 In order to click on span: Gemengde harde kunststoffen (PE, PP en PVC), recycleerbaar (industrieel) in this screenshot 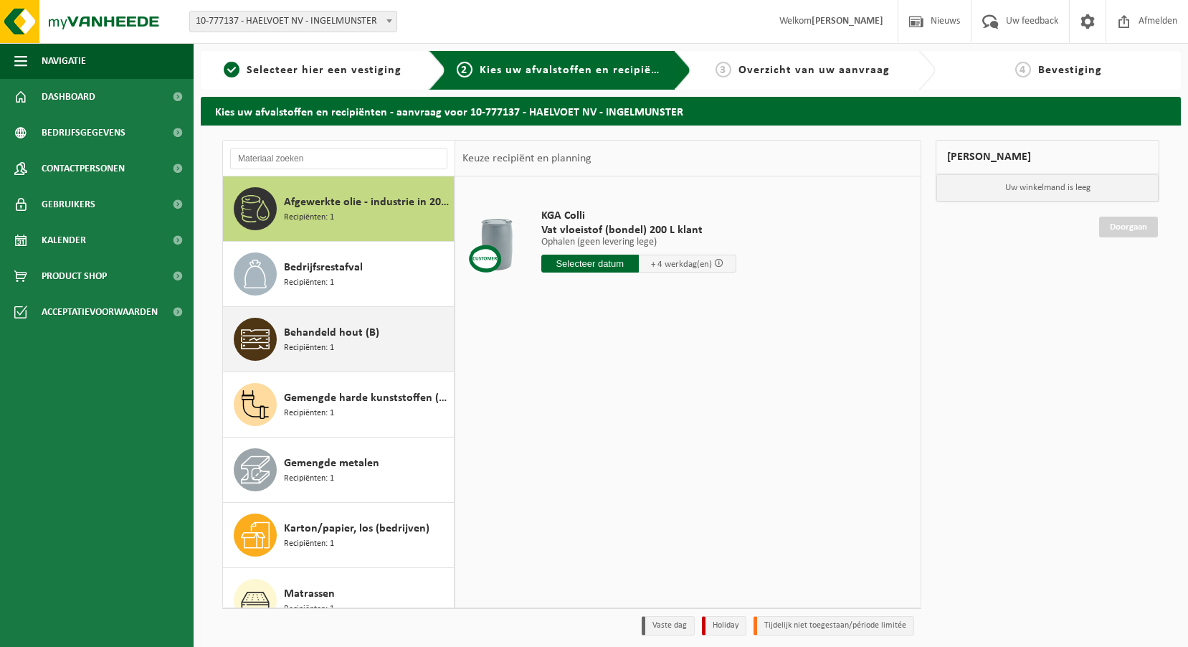, I will do `click(367, 398)`.